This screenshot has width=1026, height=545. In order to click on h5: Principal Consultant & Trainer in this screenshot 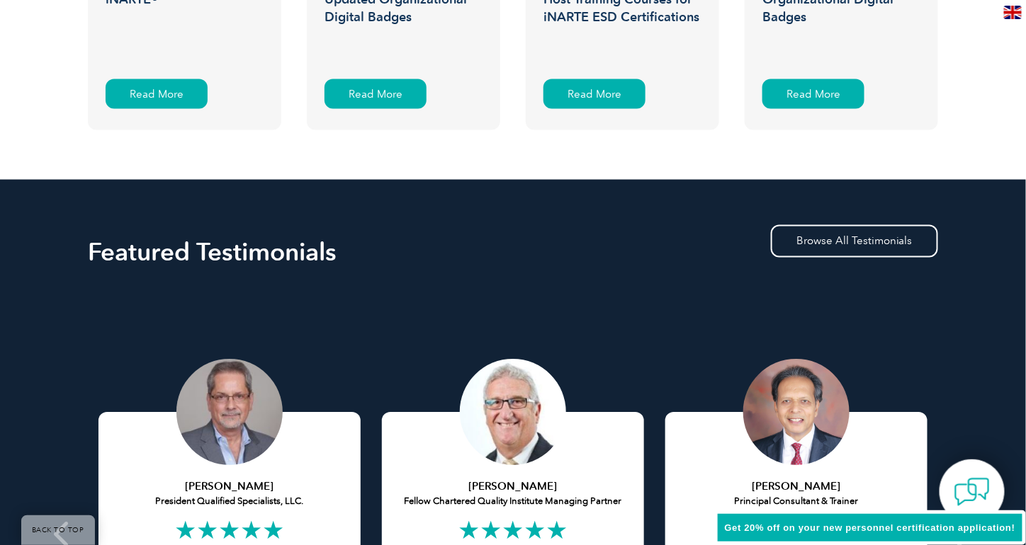, I will do `click(796, 494)`.